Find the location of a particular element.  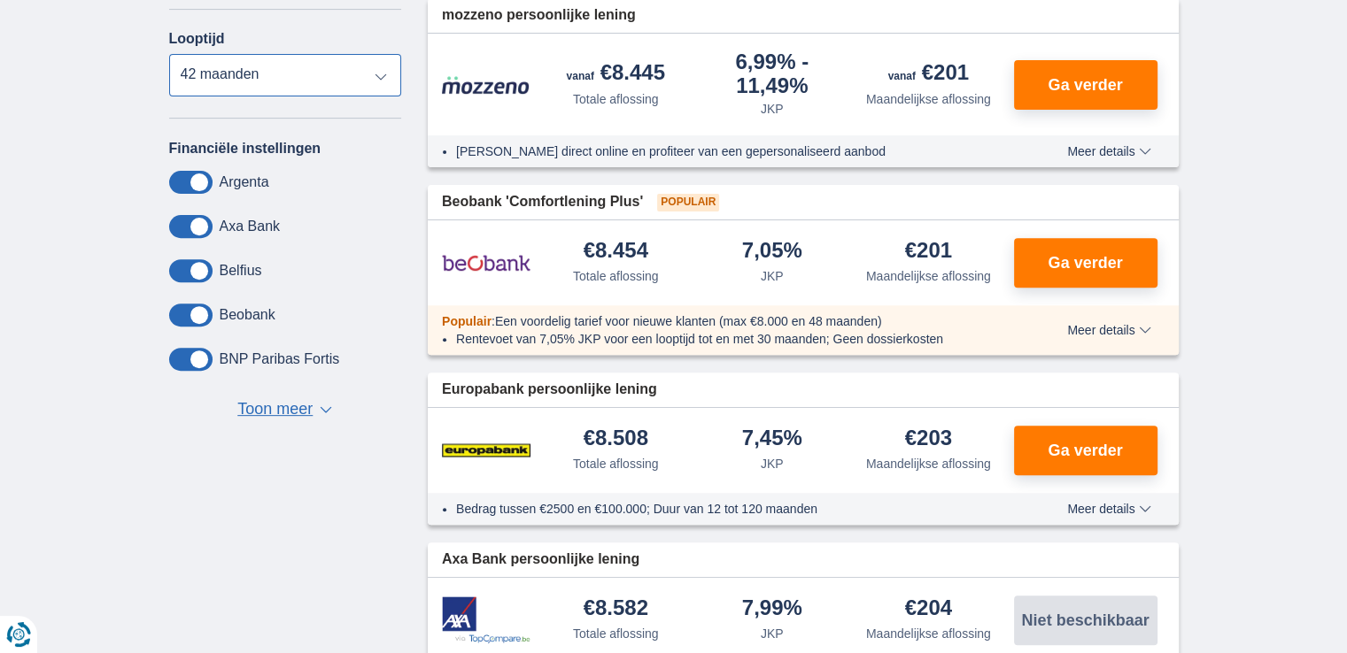

span: Axa Bank persoonlijke lening is located at coordinates (540, 560).